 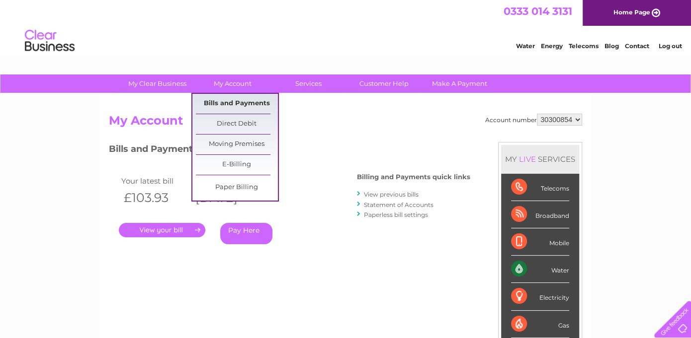 What do you see at coordinates (540, 215) in the screenshot?
I see `div: Broadband` at bounding box center [540, 215].